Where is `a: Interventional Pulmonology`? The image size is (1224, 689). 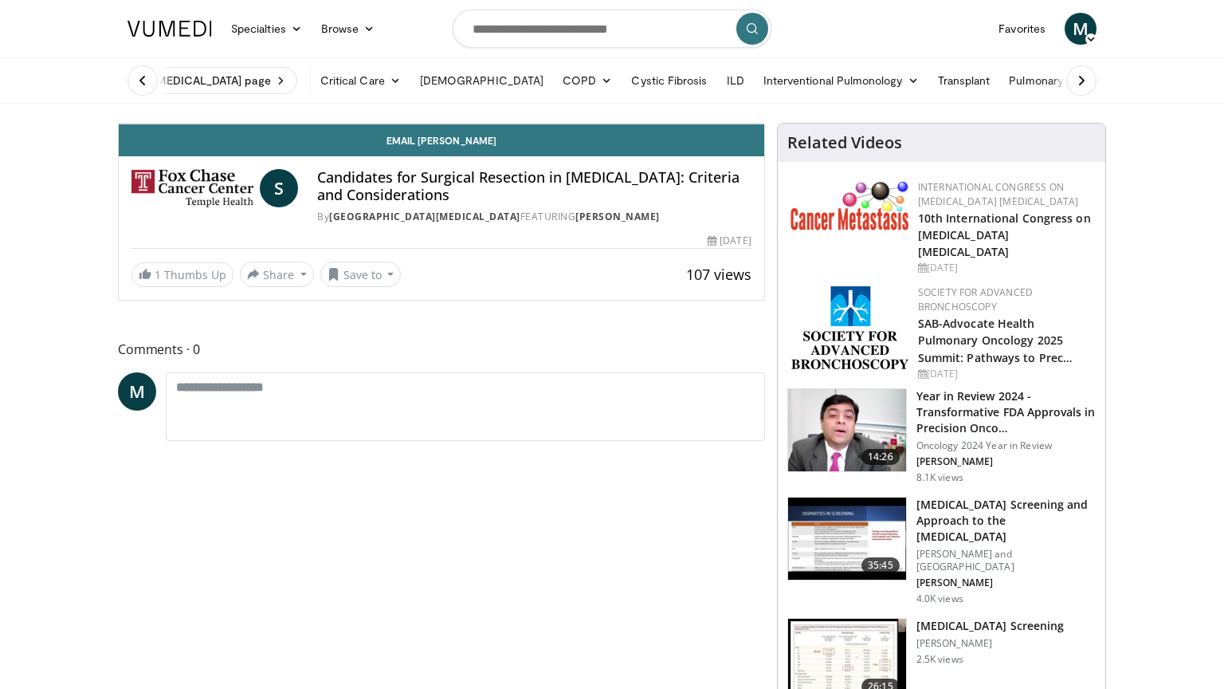
a: Interventional Pulmonology is located at coordinates (841, 80).